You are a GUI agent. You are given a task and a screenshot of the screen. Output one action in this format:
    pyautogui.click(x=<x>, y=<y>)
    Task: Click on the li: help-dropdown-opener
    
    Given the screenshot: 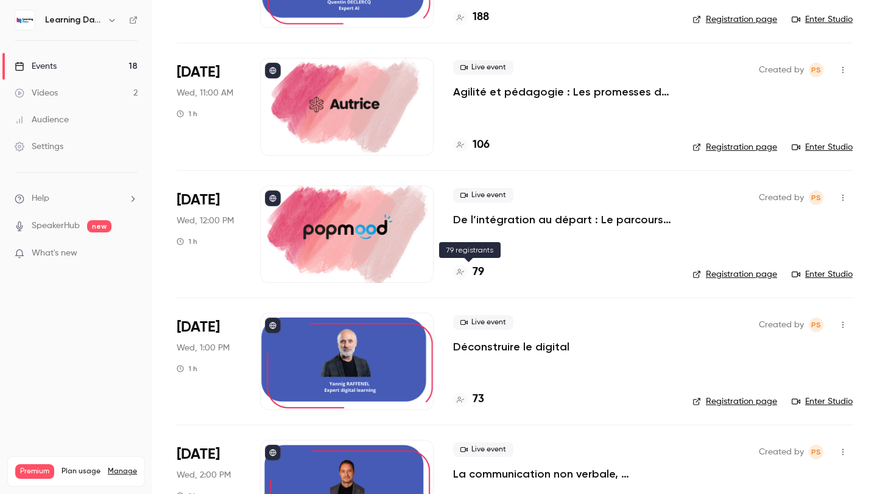 What is the action you would take?
    pyautogui.click(x=76, y=198)
    